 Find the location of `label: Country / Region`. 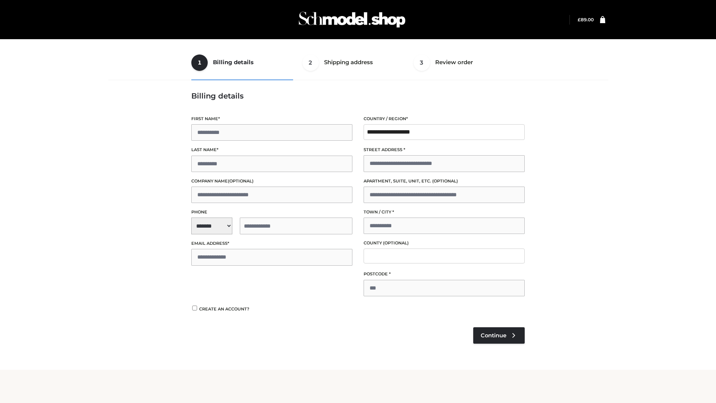

label: Country / Region is located at coordinates (444, 119).